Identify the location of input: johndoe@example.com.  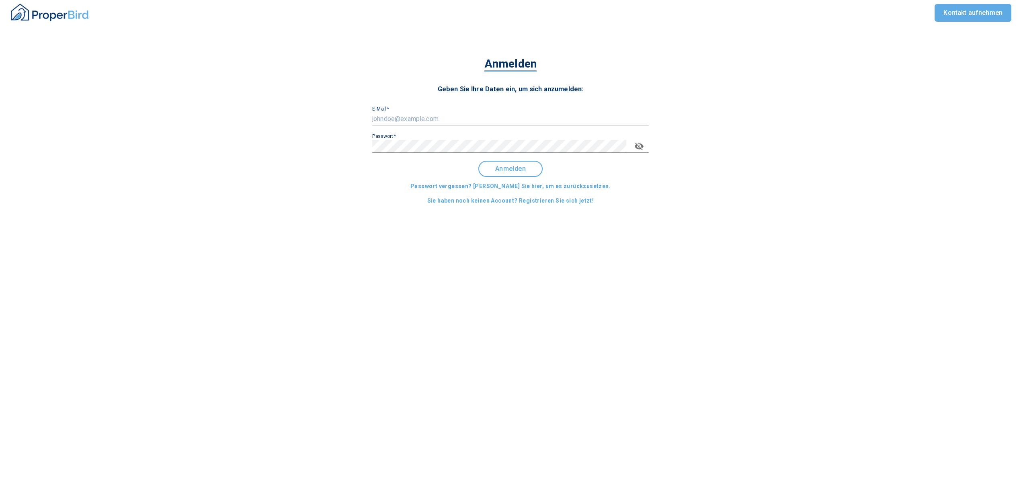
(510, 119).